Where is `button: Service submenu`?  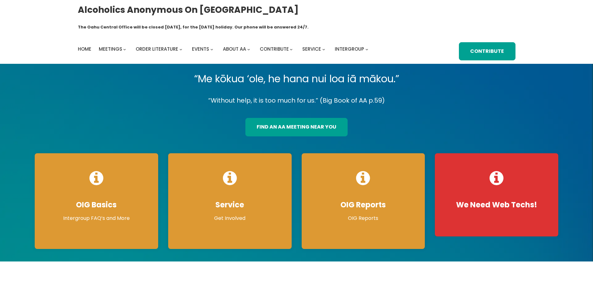
button: Service submenu is located at coordinates (324, 49).